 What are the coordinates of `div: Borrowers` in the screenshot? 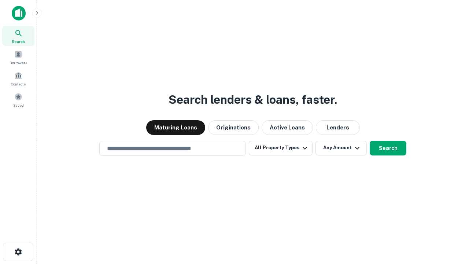 It's located at (18, 57).